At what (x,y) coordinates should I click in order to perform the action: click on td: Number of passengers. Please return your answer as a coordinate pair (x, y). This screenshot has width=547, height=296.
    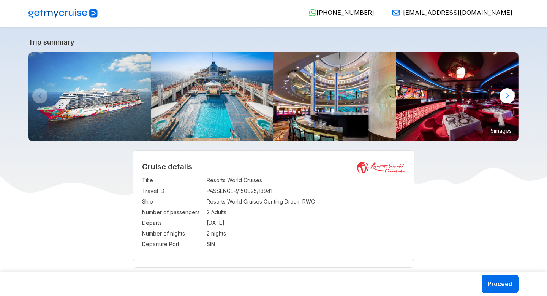
    Looking at the image, I should click on (173, 212).